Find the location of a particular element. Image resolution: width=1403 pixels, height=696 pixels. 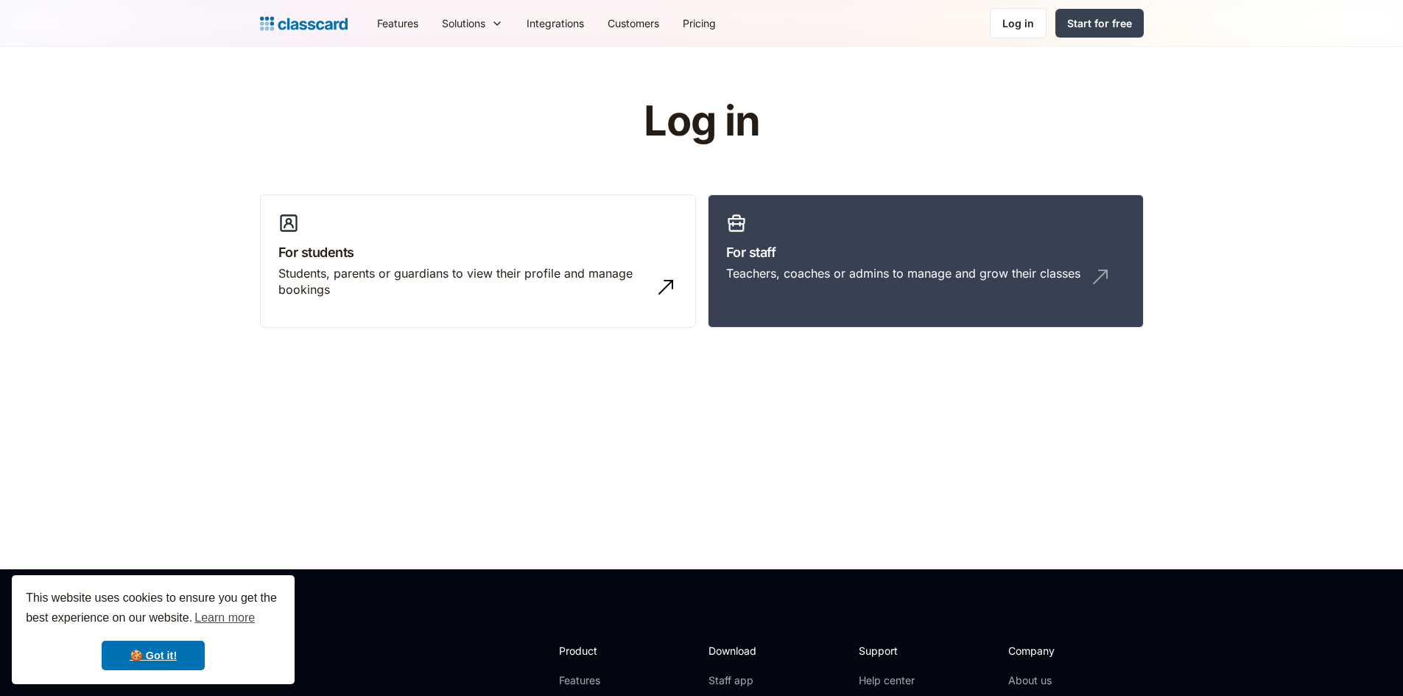

a: learn more about cookies is located at coordinates (225, 618).